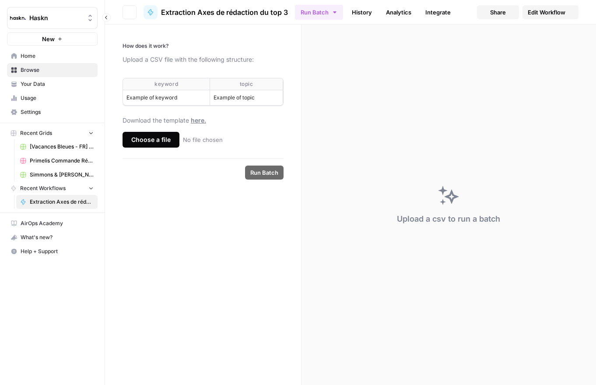  I want to click on div: Example of topic, so click(246, 98).